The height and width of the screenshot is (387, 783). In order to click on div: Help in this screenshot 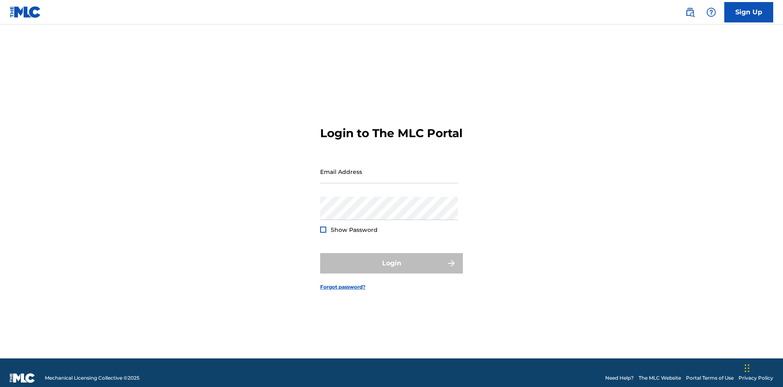, I will do `click(711, 12)`.